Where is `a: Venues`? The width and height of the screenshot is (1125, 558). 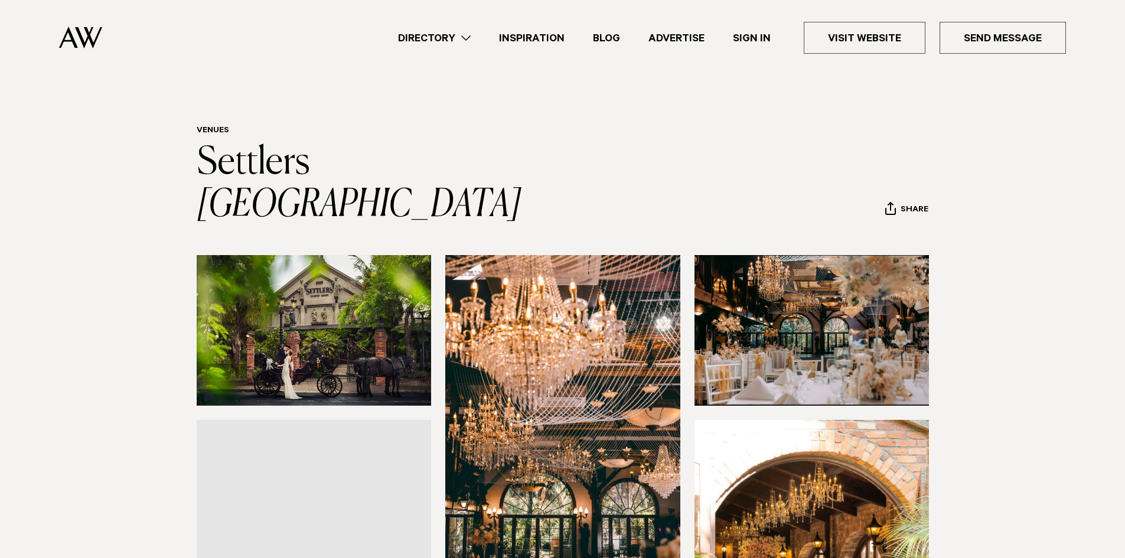
a: Venues is located at coordinates (213, 131).